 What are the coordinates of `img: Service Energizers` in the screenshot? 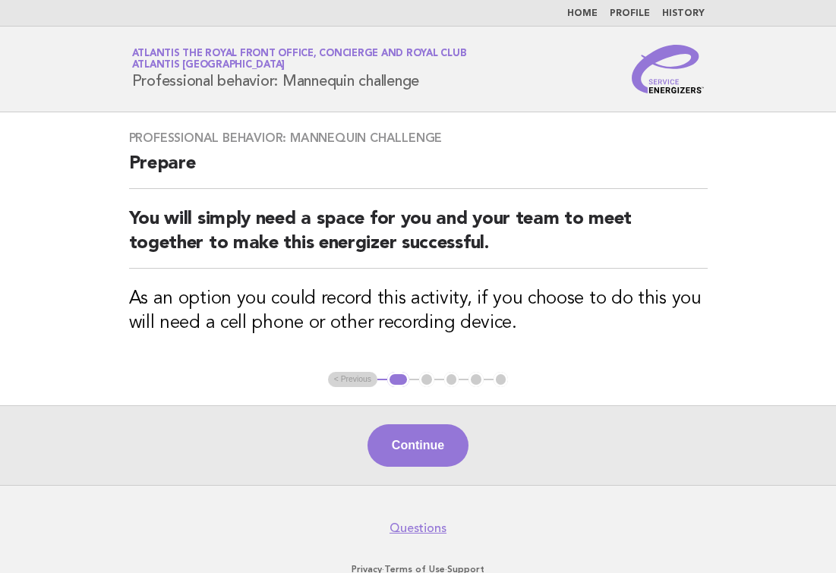 It's located at (668, 69).